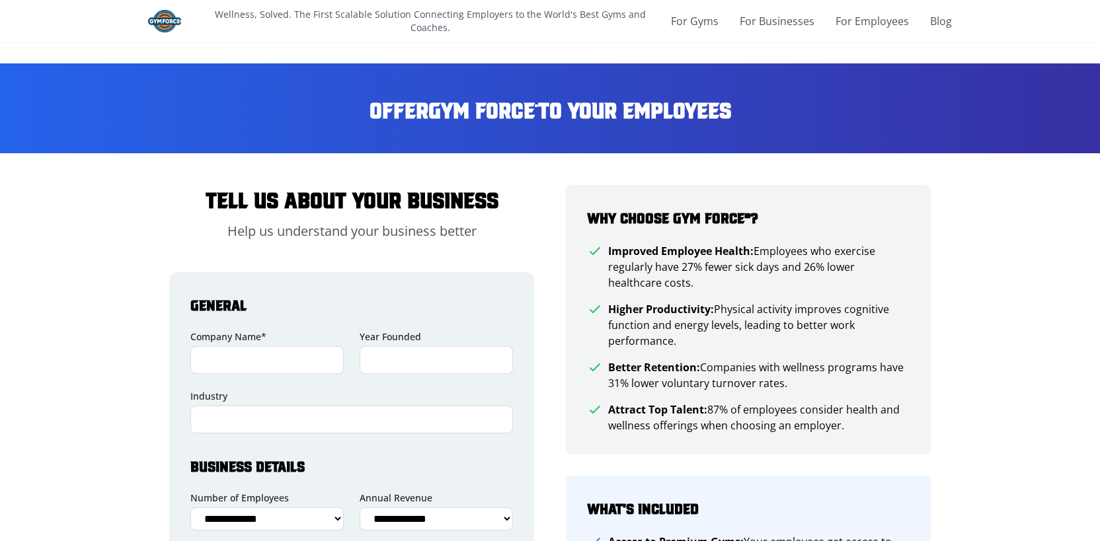 The width and height of the screenshot is (1100, 541). What do you see at coordinates (681, 251) in the screenshot?
I see `strong: Improved Employee Health:` at bounding box center [681, 251].